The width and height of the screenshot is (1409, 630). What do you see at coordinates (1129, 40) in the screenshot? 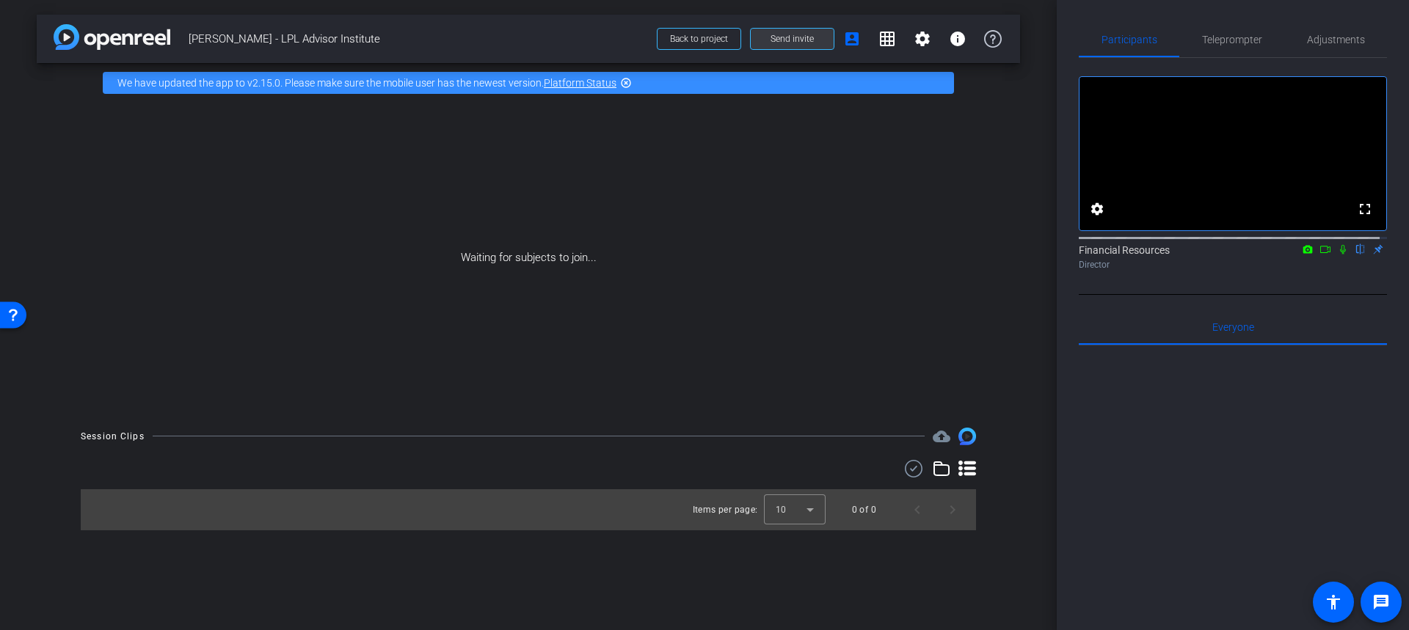
I see `span: Participants` at bounding box center [1129, 40].